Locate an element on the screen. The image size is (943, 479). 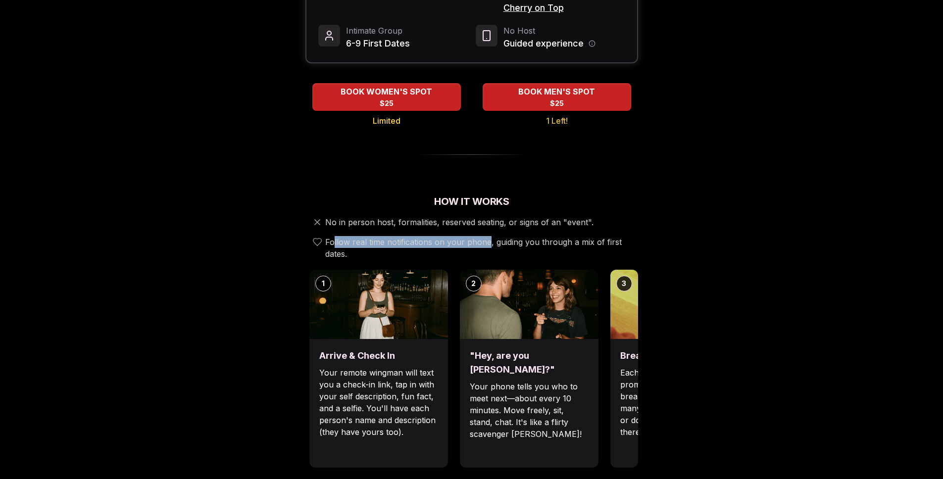
div: 2 is located at coordinates (474, 284).